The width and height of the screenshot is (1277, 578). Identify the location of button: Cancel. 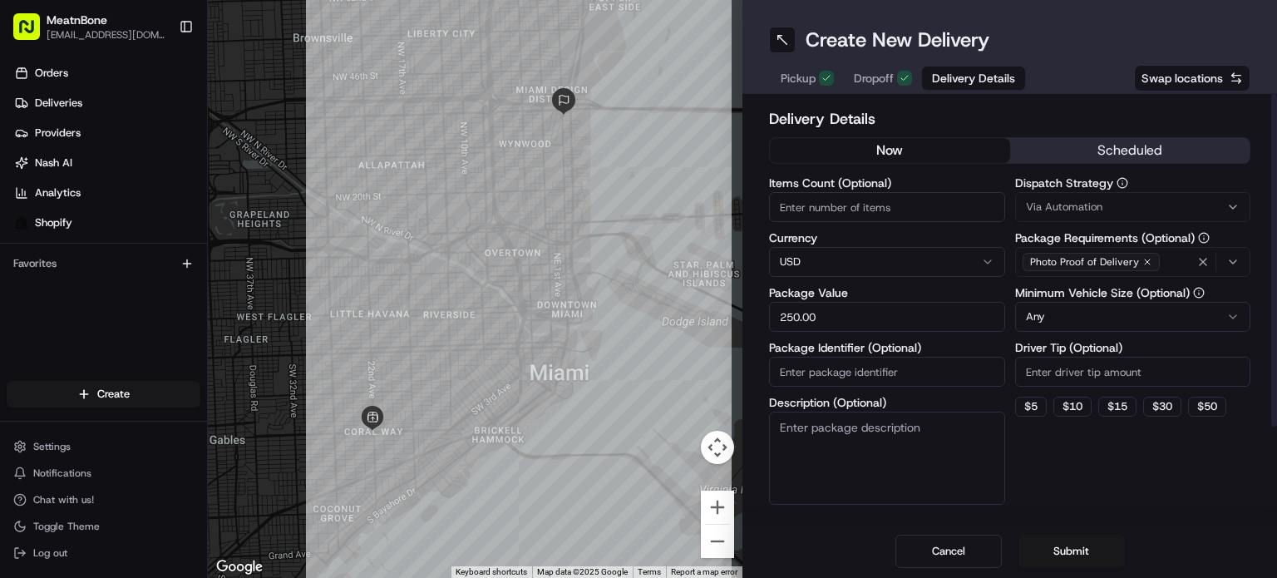
(949, 551).